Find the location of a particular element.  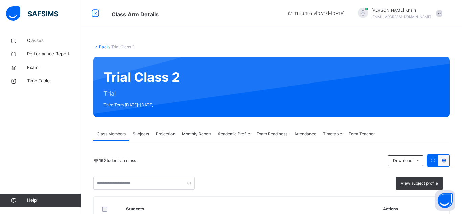

img: safsims is located at coordinates (32, 14).